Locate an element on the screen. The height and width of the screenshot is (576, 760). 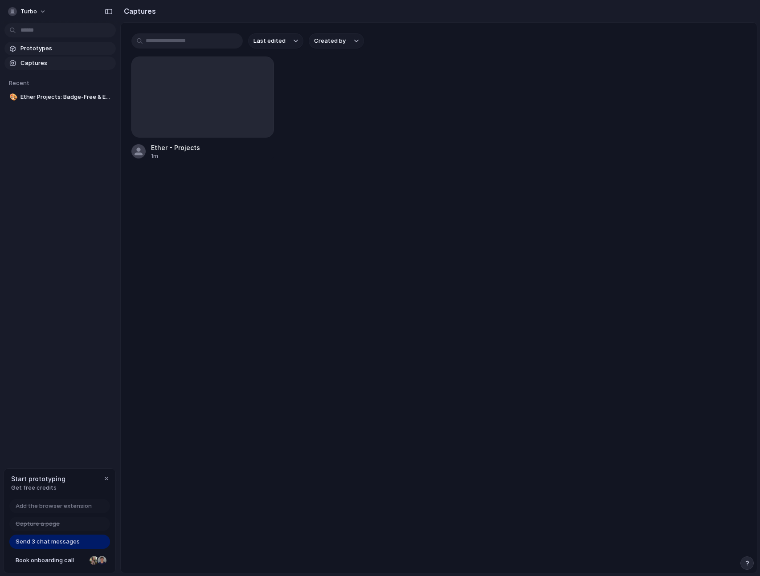
div: Nicole Kubica is located at coordinates (94, 561).